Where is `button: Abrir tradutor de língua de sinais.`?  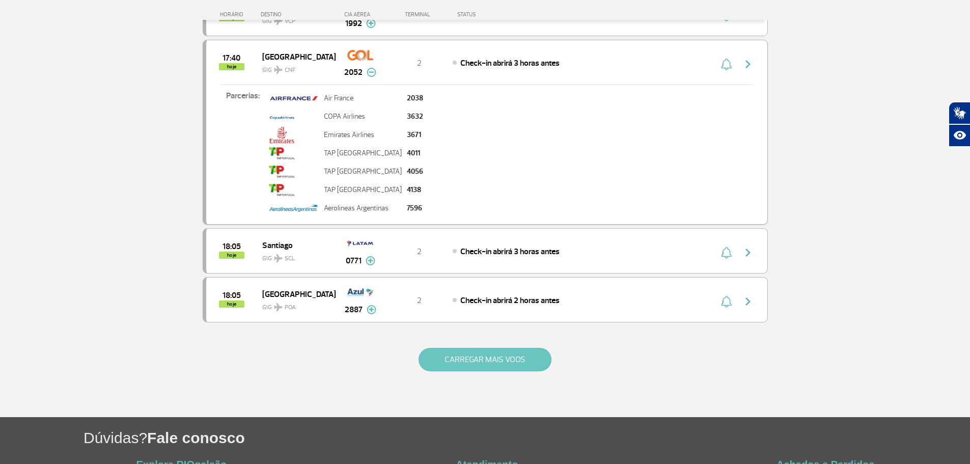 button: Abrir tradutor de língua de sinais. is located at coordinates (960, 113).